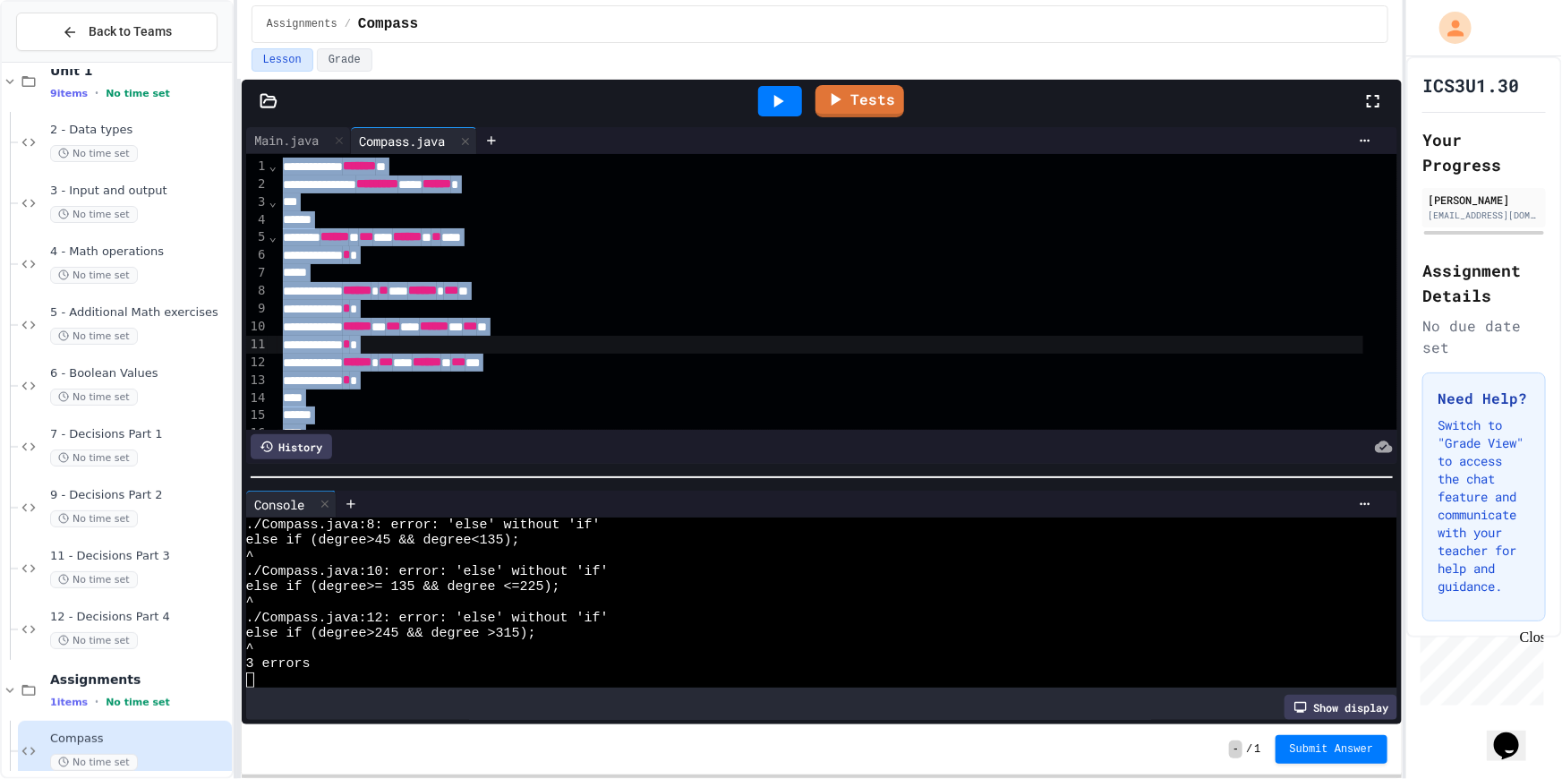 The width and height of the screenshot is (1562, 779). I want to click on div: 2, so click(257, 184).